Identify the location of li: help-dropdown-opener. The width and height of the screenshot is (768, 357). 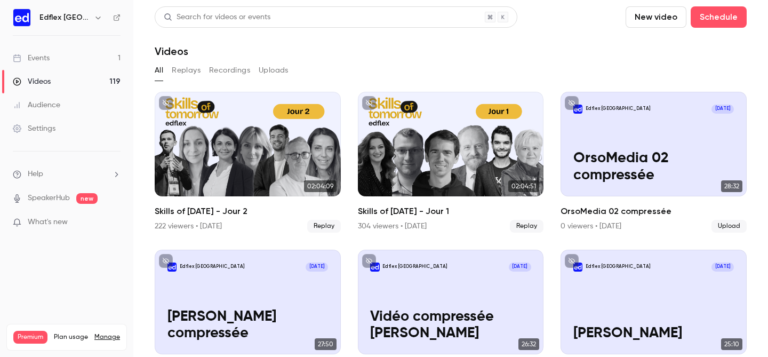
(67, 174).